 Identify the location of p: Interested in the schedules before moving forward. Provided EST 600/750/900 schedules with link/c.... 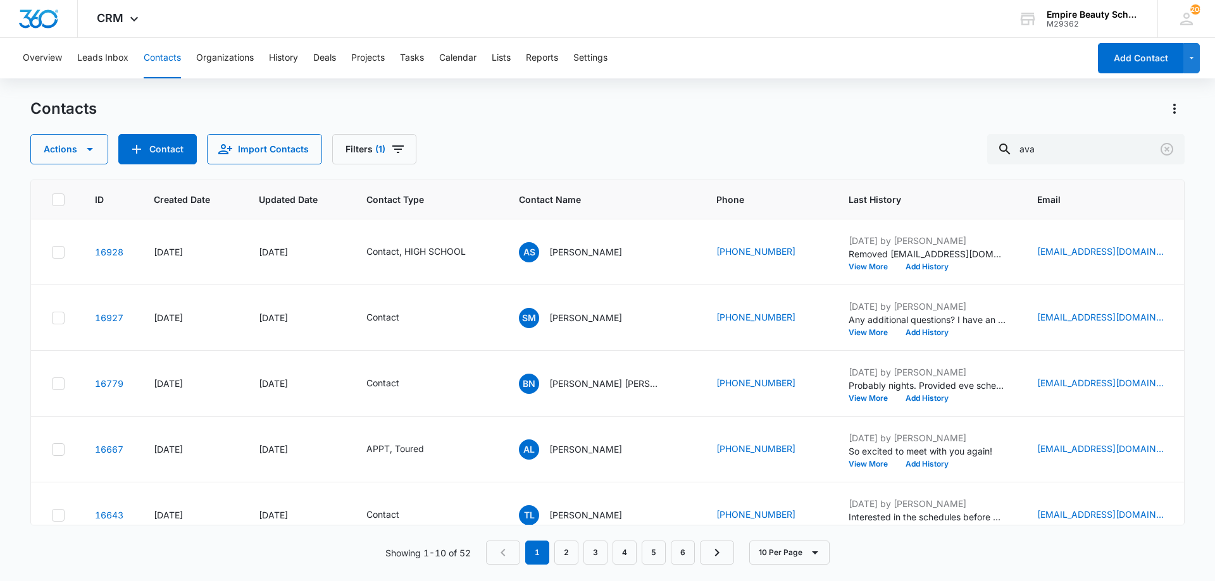
(927, 517).